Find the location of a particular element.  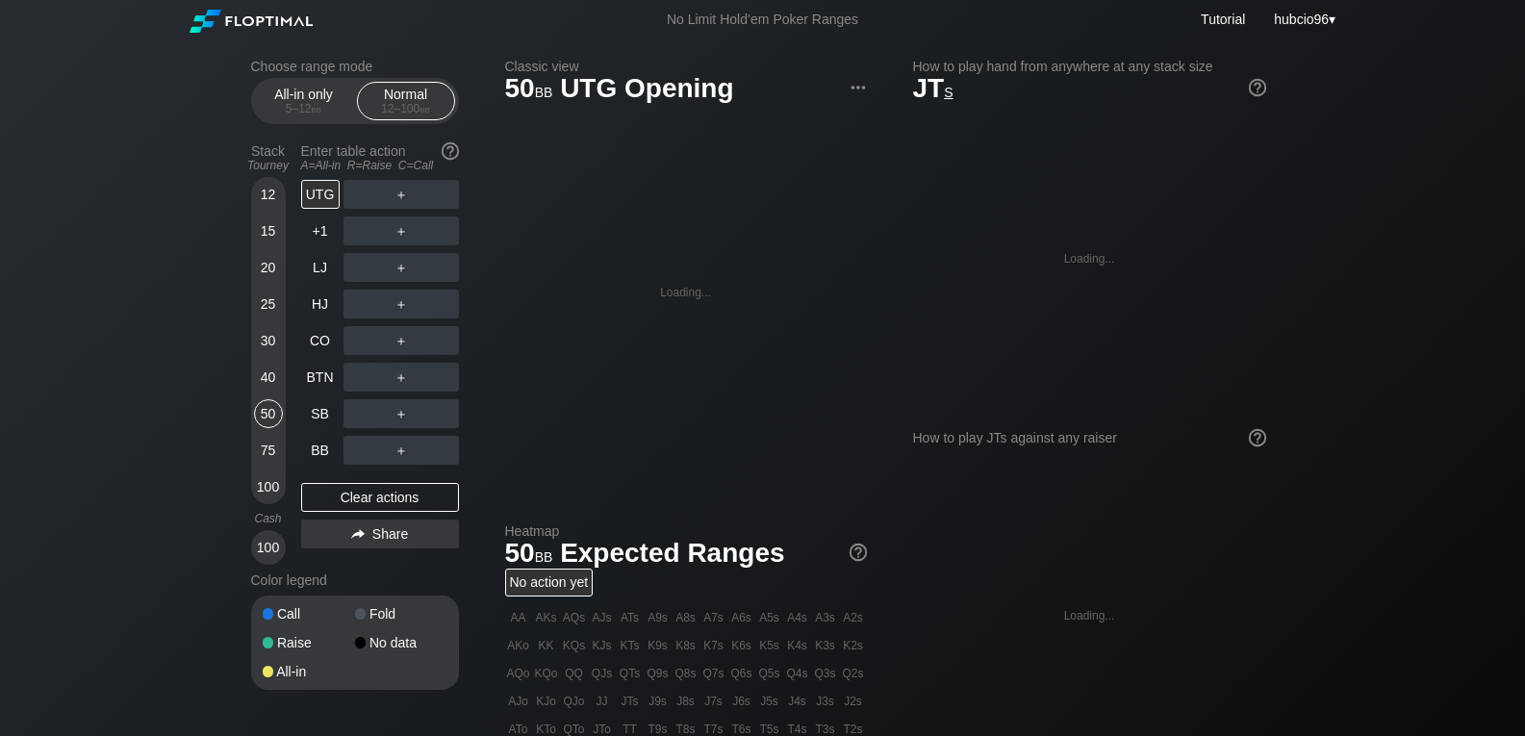

a: Tutorial is located at coordinates (1222, 19).